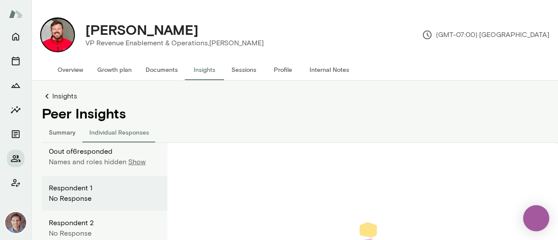  Describe the element at coordinates (137, 162) in the screenshot. I see `p: Show` at that location.